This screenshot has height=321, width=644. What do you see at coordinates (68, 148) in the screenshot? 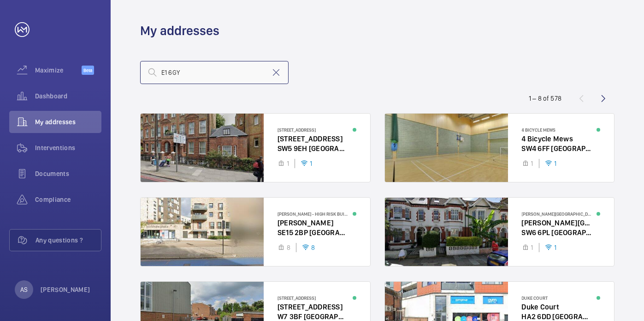
I see `span: Interventions` at bounding box center [68, 148].